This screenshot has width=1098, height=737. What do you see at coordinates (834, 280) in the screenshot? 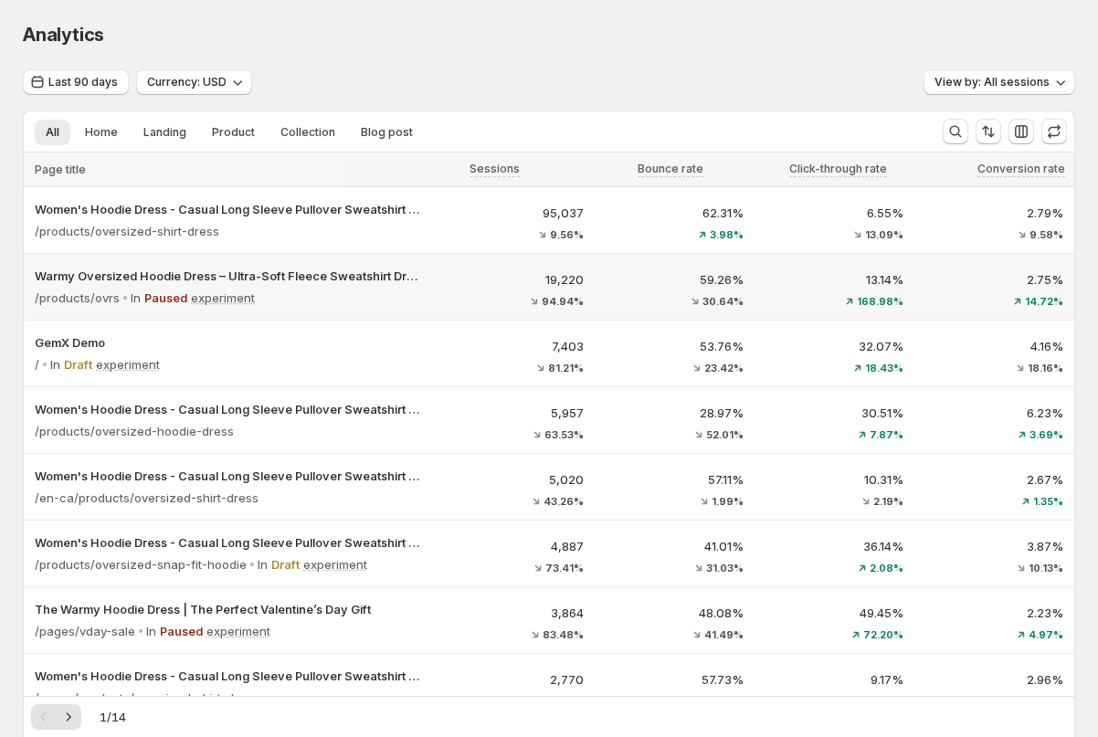
I see `p: 13.14%` at bounding box center [834, 280].